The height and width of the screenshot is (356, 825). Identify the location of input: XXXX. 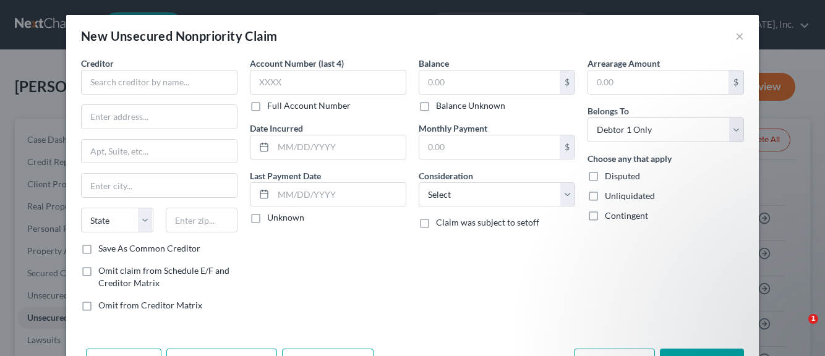
(328, 82).